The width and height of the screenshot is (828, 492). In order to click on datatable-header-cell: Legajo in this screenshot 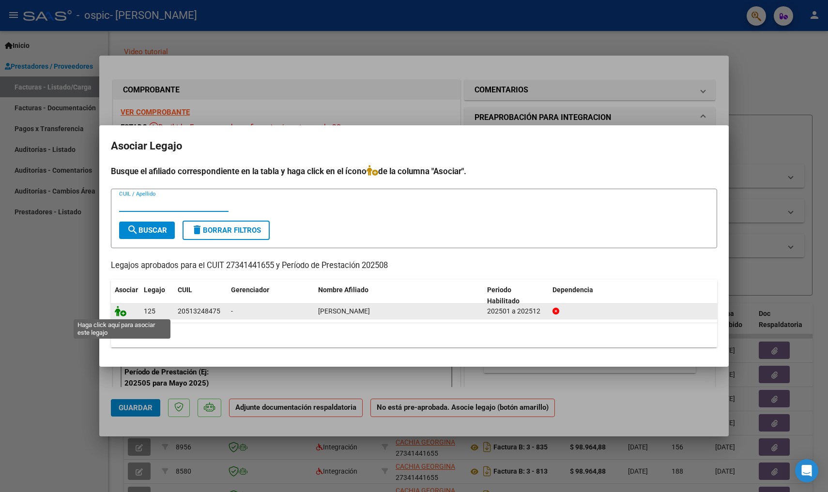, I will do `click(157, 296)`.